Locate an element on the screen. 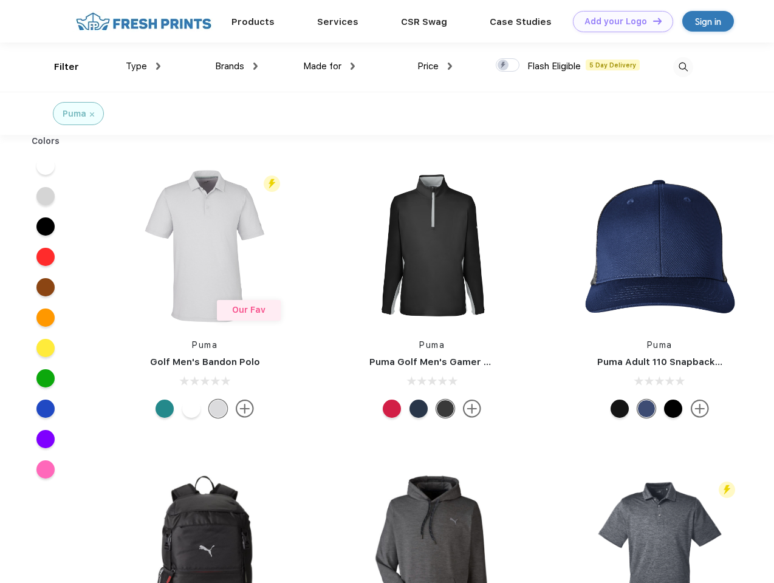 This screenshot has height=583, width=774. div: Green Lagoon is located at coordinates (165, 409).